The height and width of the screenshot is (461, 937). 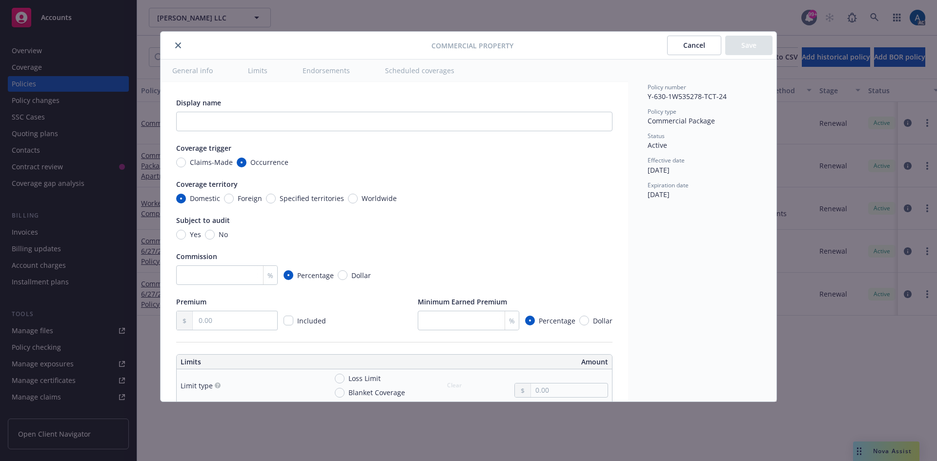 What do you see at coordinates (687, 96) in the screenshot?
I see `span: Y-630-1W535278-TCT-24` at bounding box center [687, 96].